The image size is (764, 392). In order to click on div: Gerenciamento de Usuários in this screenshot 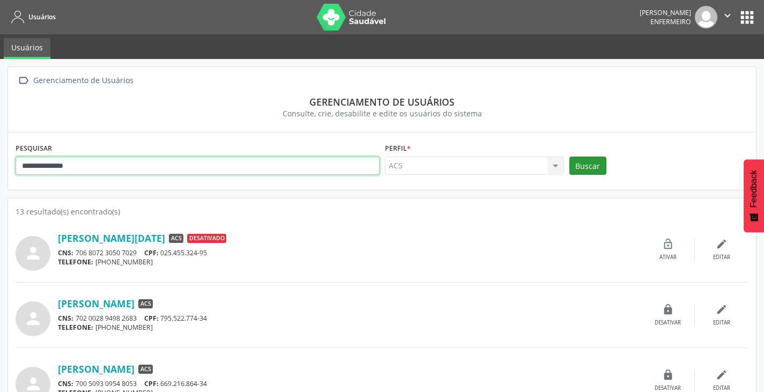, I will do `click(83, 80)`.